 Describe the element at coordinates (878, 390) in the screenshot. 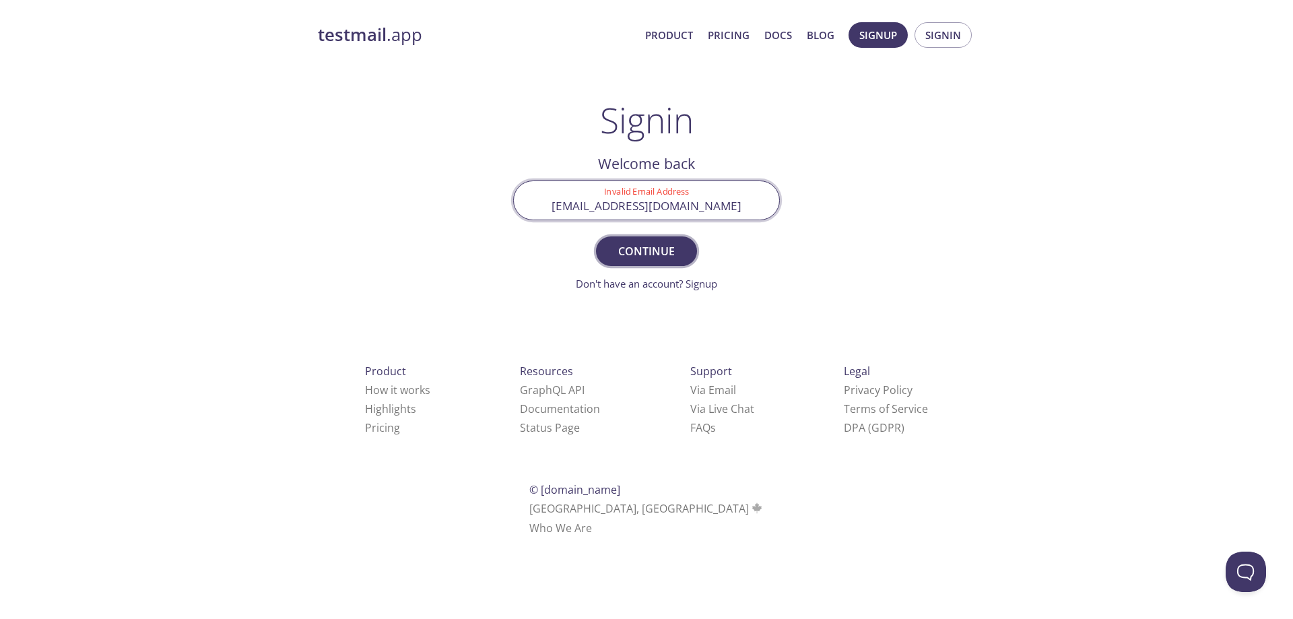

I see `a: Privacy Policy` at that location.